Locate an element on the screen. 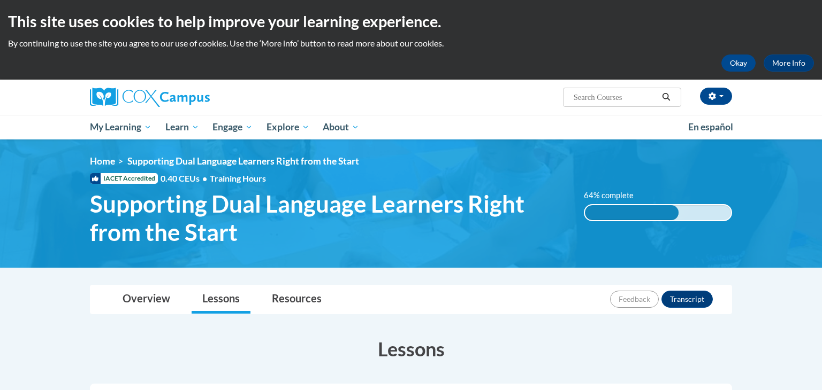 The width and height of the screenshot is (822, 390). a: My Learning is located at coordinates (120, 127).